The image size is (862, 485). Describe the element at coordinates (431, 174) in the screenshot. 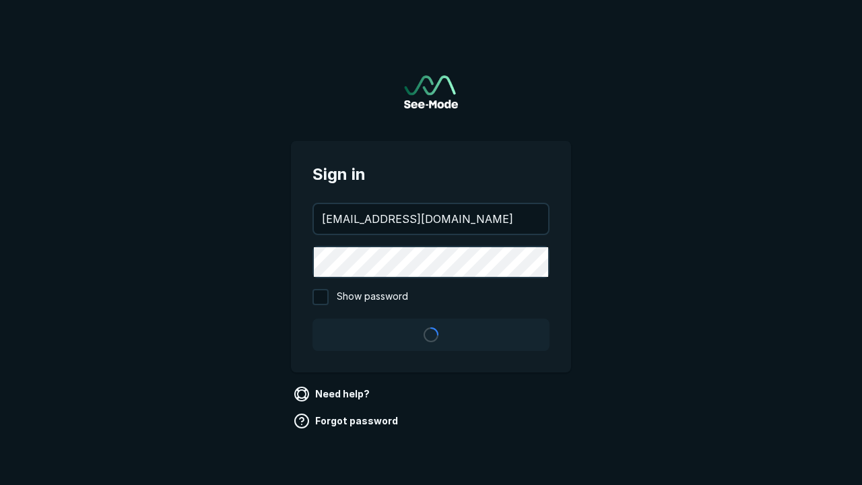

I see `span: Sign in` at that location.